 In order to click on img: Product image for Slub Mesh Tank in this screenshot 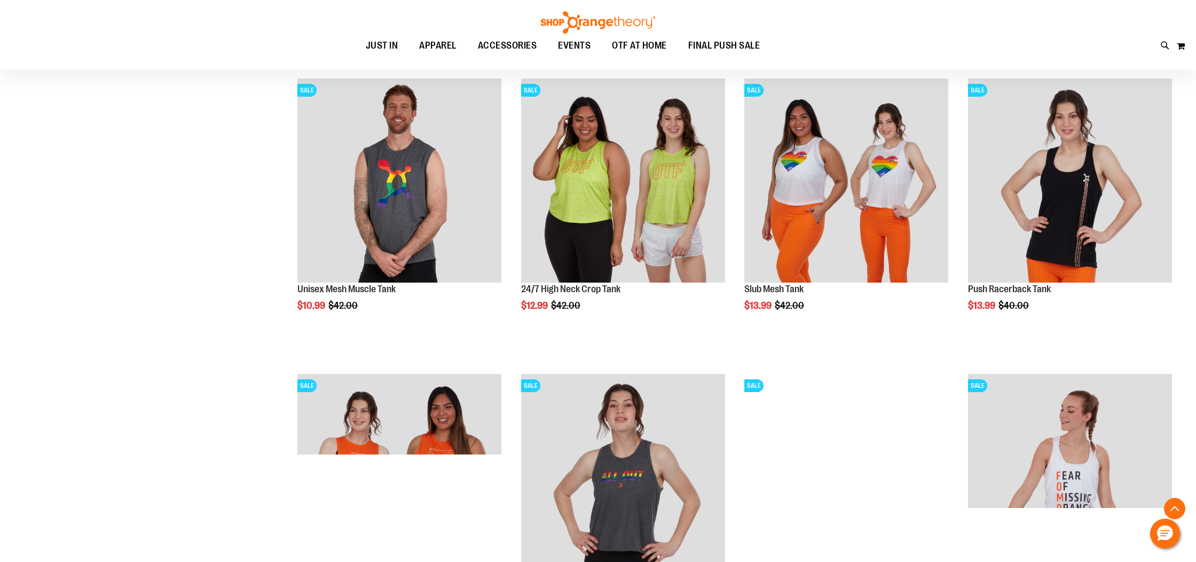, I will do `click(846, 180)`.